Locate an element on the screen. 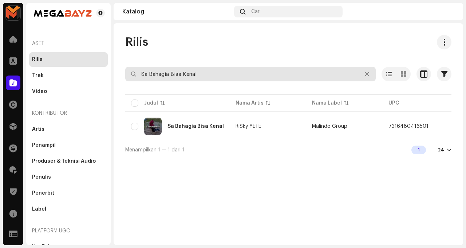 This screenshot has width=466, height=248. div: Penerbit is located at coordinates (43, 194).